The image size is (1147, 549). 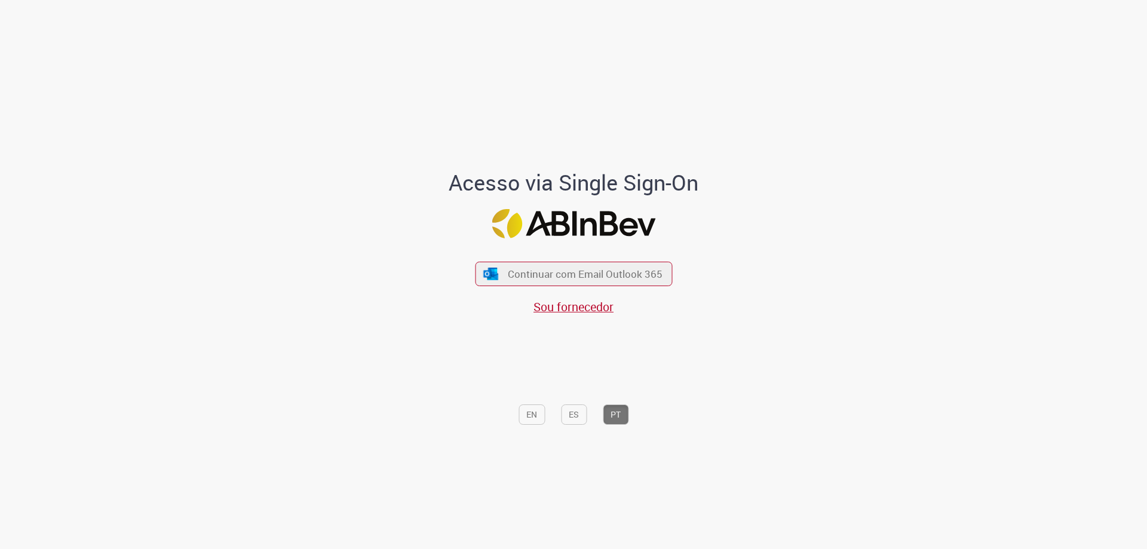 What do you see at coordinates (531, 414) in the screenshot?
I see `button: EN` at bounding box center [531, 414].